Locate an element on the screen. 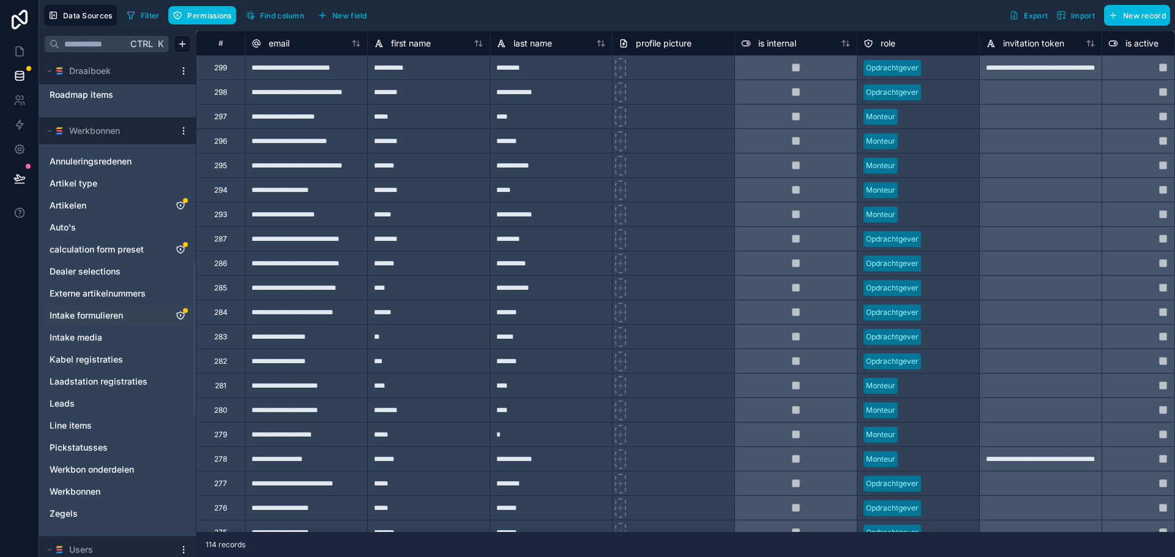  div: Werkbon onderdelen is located at coordinates (117, 470).